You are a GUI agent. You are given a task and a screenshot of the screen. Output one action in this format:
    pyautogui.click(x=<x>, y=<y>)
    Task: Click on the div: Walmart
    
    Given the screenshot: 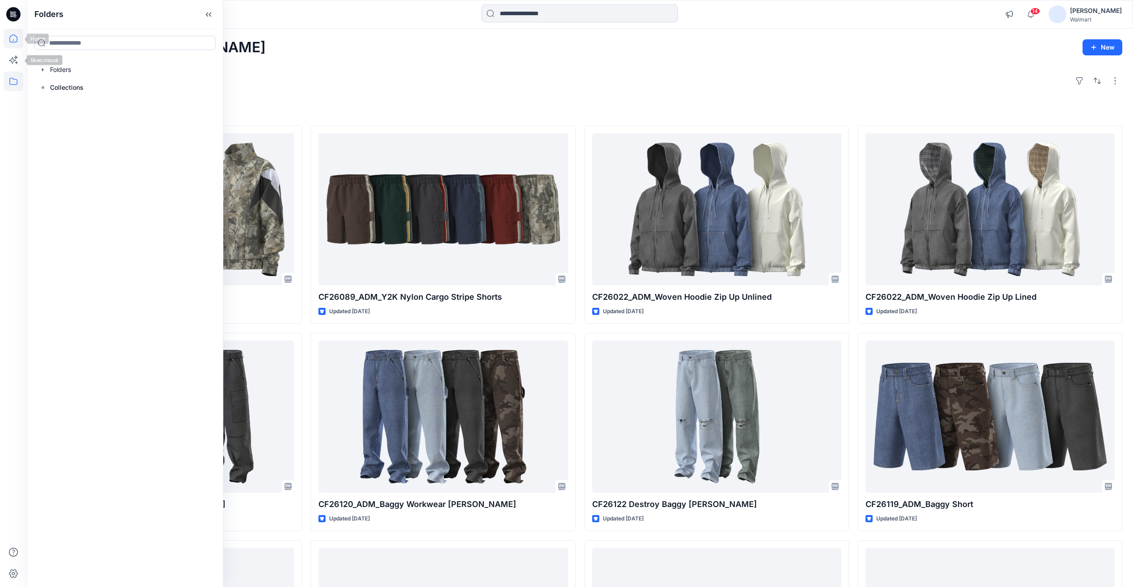 What is the action you would take?
    pyautogui.click(x=1096, y=19)
    